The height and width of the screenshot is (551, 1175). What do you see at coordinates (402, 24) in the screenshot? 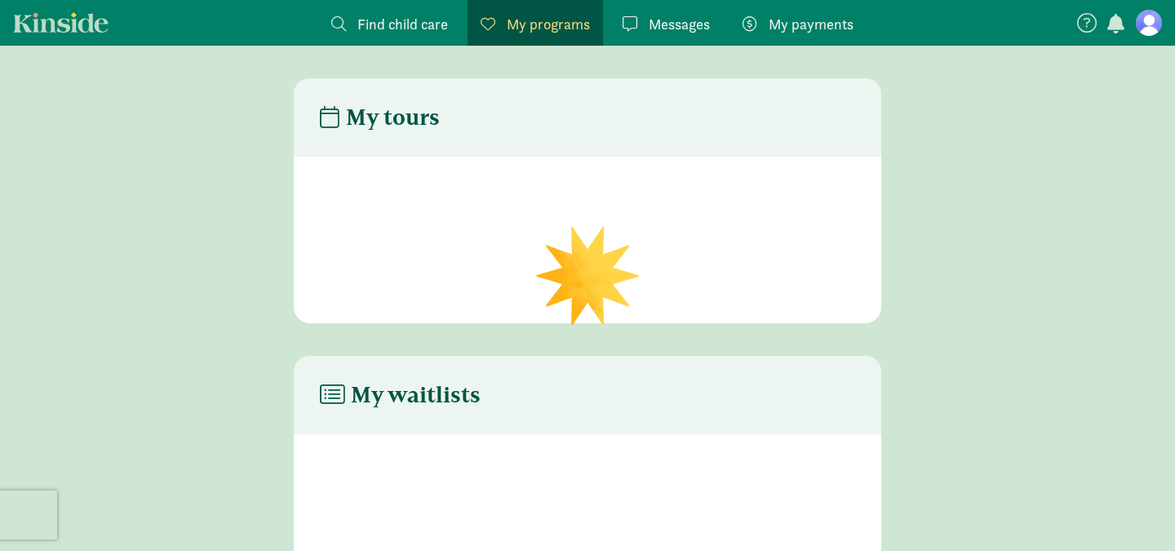
I see `span: Find child care` at bounding box center [402, 24].